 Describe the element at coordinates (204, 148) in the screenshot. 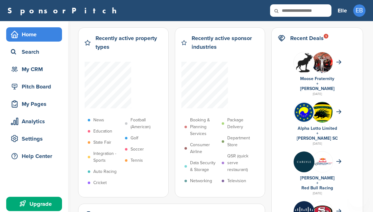

I see `p: Consumer Airline` at that location.